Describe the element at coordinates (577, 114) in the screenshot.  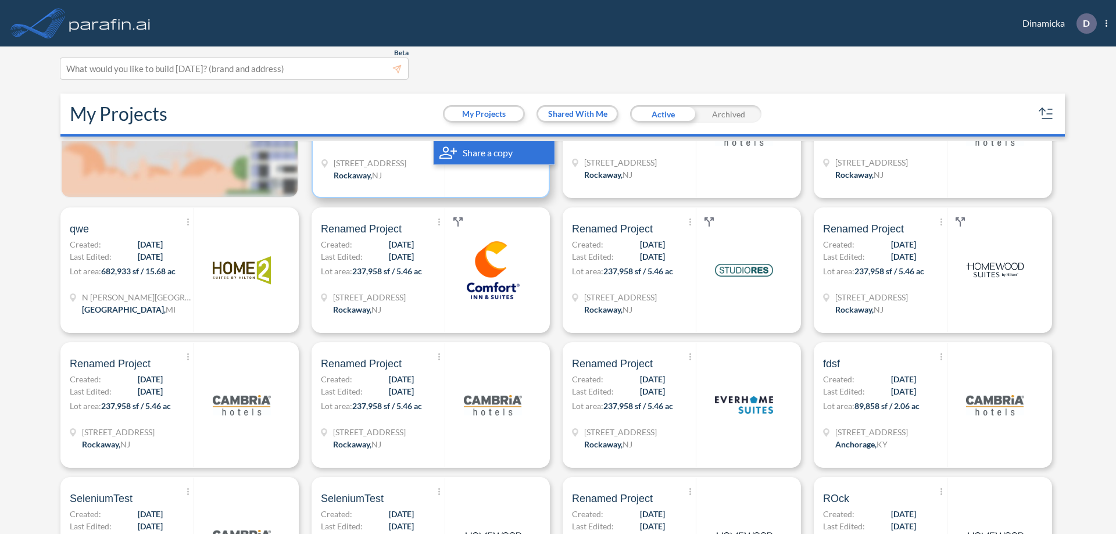
I see `button: Shared With Me` at that location.